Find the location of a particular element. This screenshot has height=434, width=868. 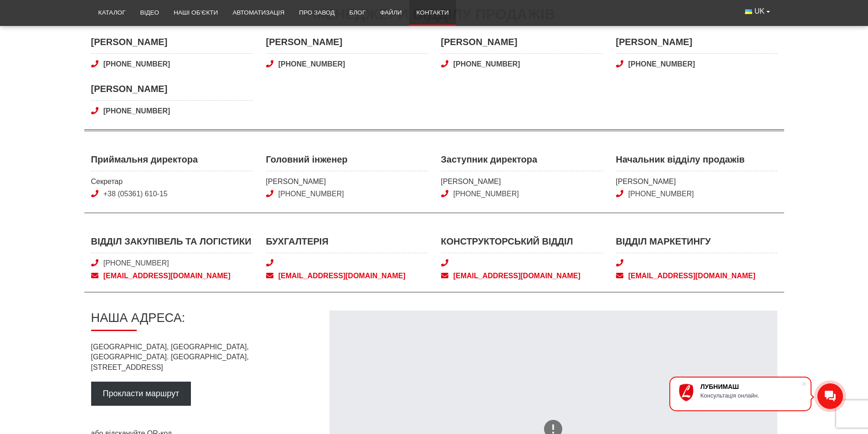

a: +38 (05361) 610-15 is located at coordinates (135, 194).